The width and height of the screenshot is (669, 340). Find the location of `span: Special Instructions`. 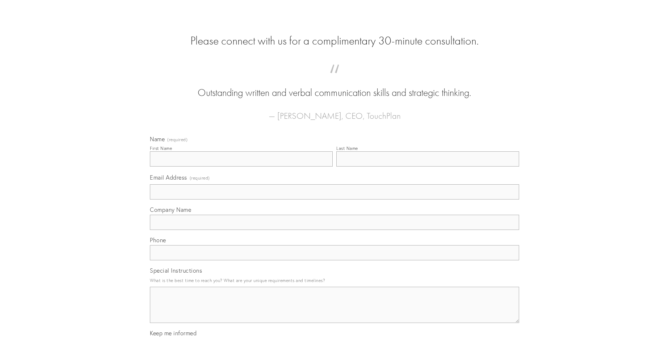

span: Special Instructions is located at coordinates (176, 271).